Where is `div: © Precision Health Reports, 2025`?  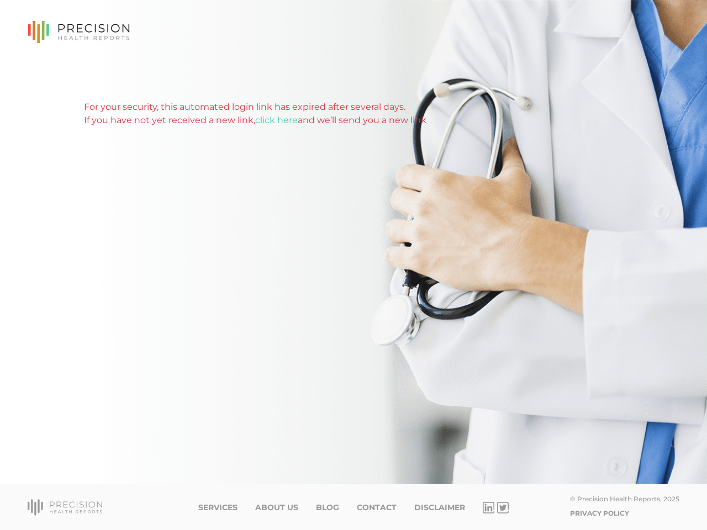 div: © Precision Health Reports, 2025 is located at coordinates (625, 499).